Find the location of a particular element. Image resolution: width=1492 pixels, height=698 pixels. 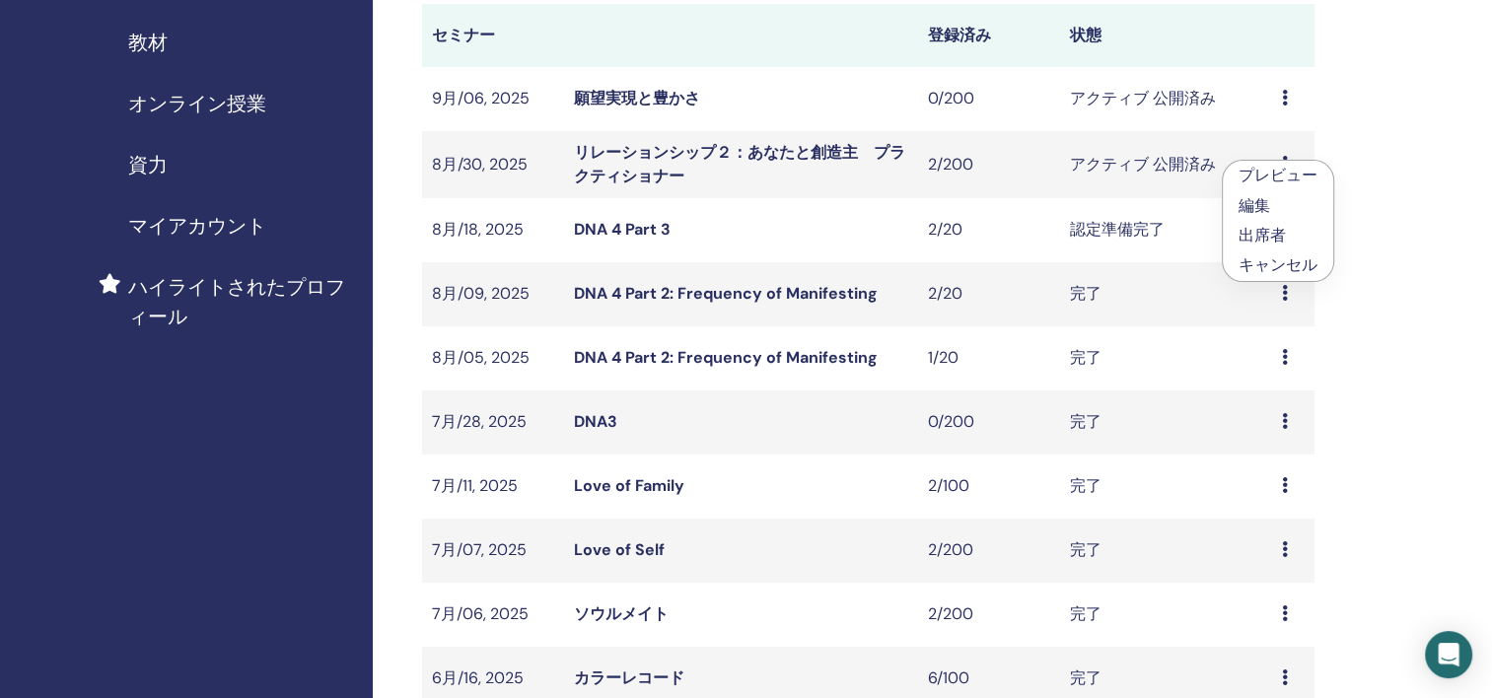

a: DNA 4 Part 3 is located at coordinates (622, 229).